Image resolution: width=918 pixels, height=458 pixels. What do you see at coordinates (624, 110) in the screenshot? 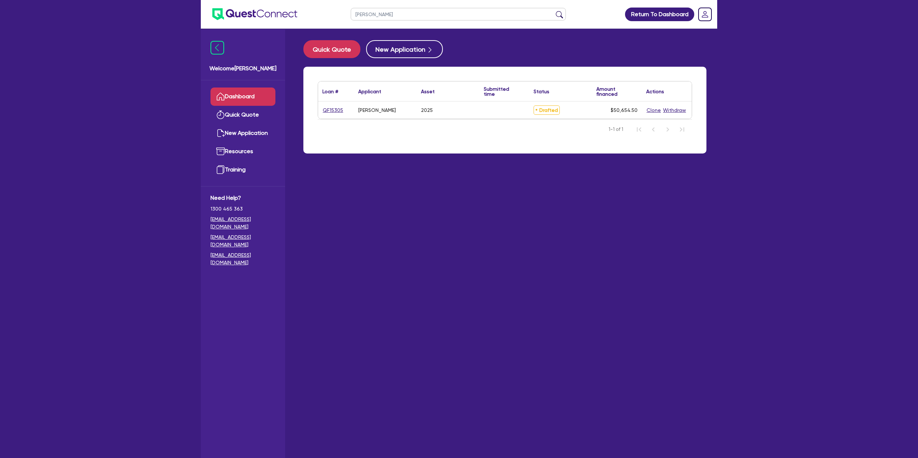
I see `span: $50,654.50` at bounding box center [624, 110].